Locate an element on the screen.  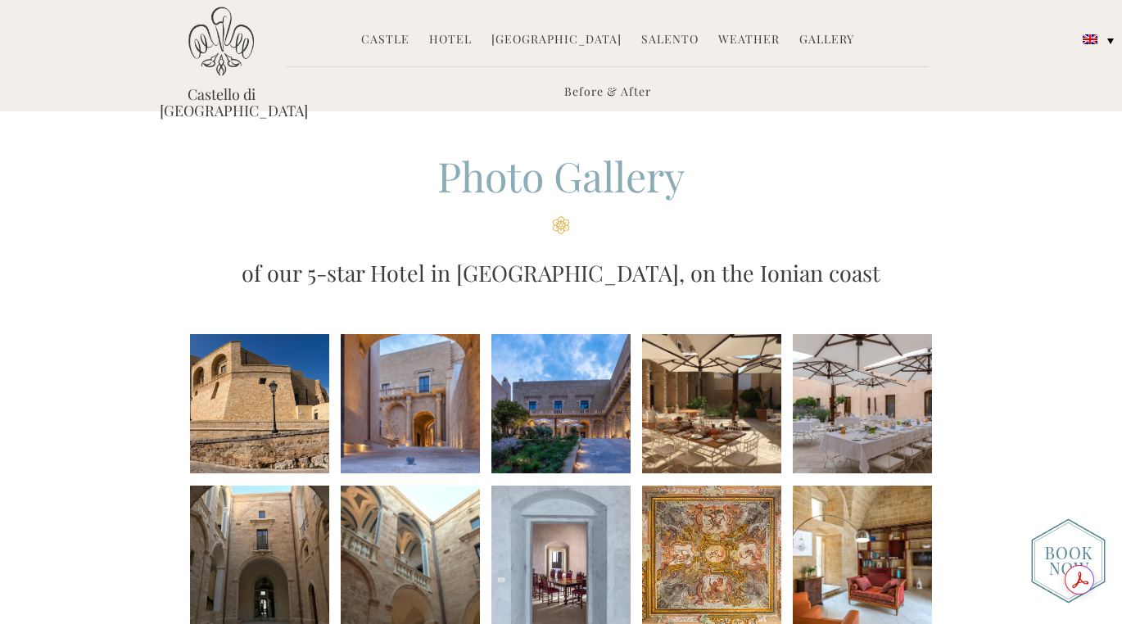
img: Castello di Ugento is located at coordinates (221, 41).